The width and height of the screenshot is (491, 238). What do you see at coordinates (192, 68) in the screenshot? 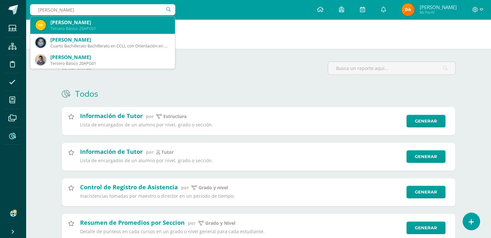
I see `label: 66 reportes` at bounding box center [192, 68].